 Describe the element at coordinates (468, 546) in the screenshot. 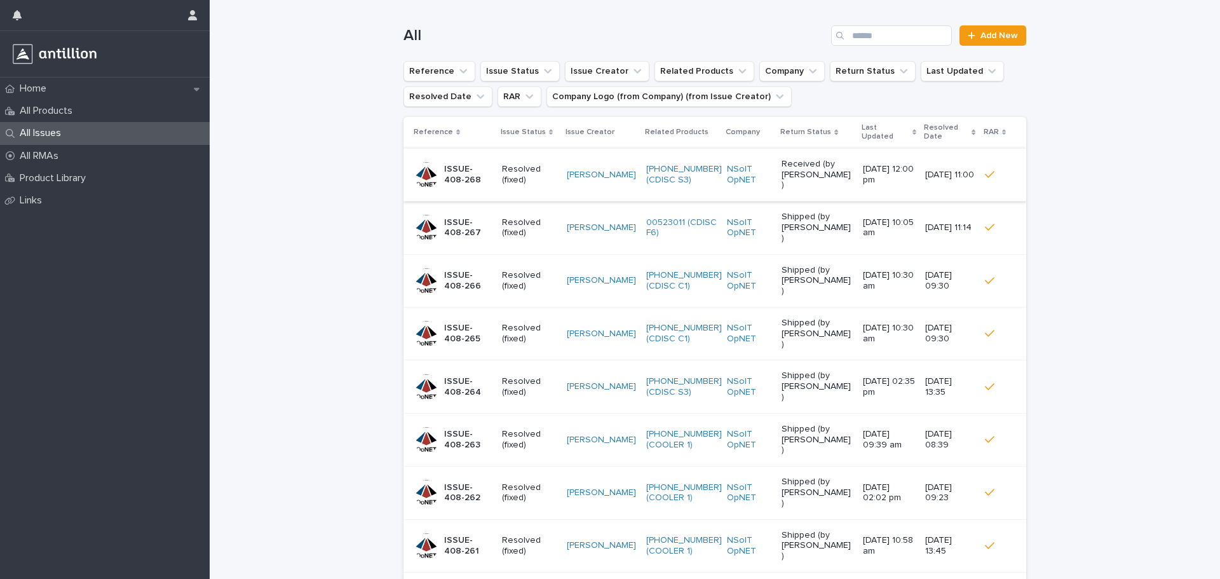

I see `p: ISSUE-408-261` at that location.